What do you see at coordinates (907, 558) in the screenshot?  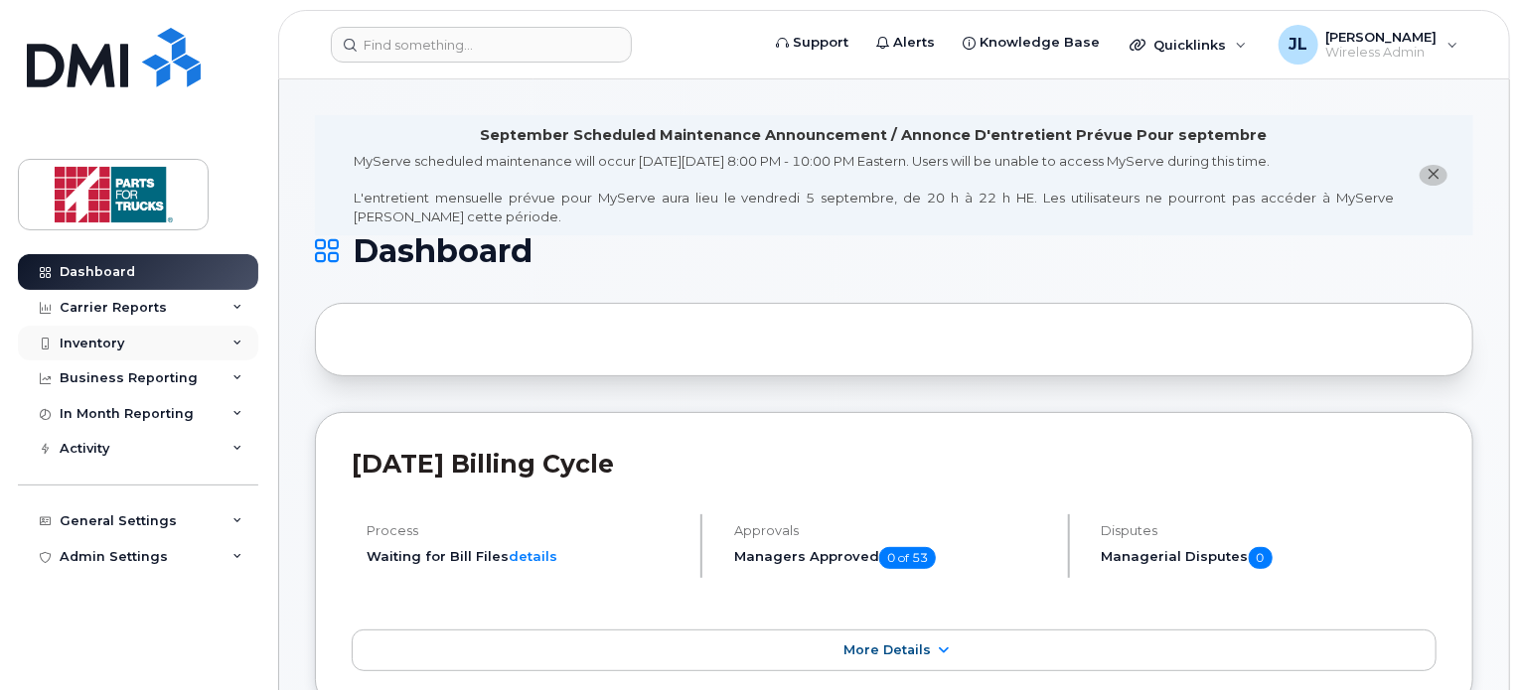 I see `span: 0 of 53` at bounding box center [907, 558].